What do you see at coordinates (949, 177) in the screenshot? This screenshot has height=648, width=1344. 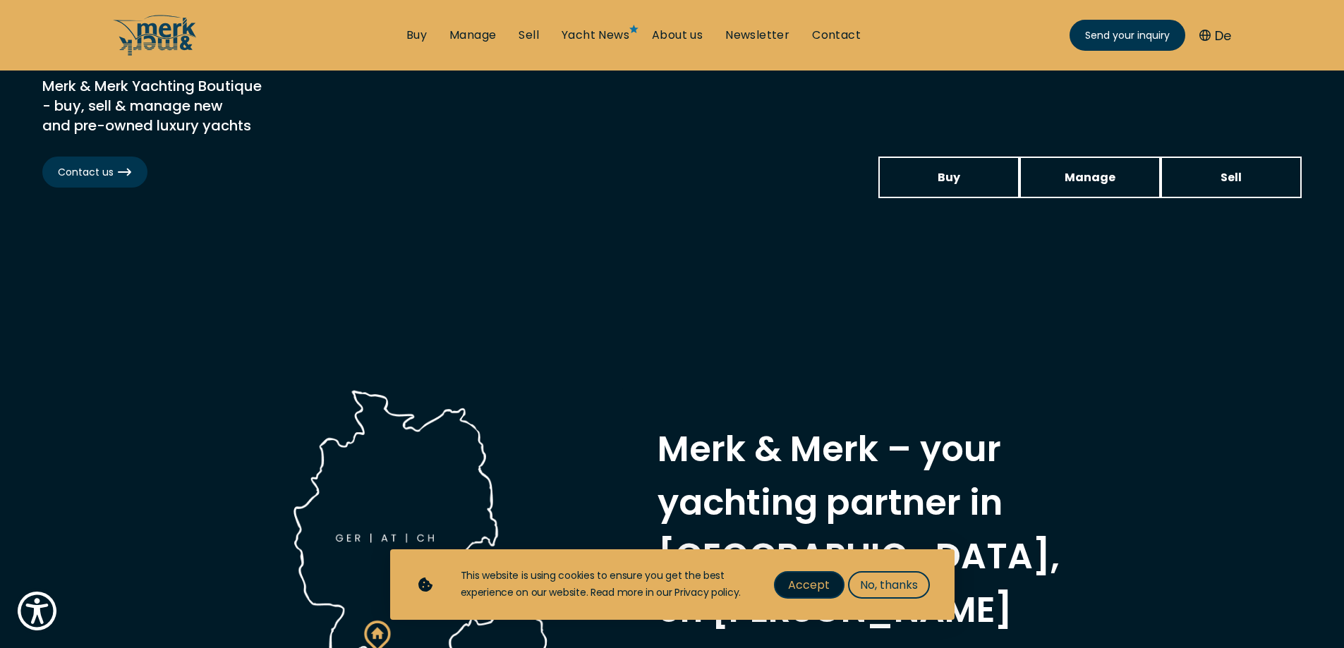 I see `span: Buy` at bounding box center [949, 177].